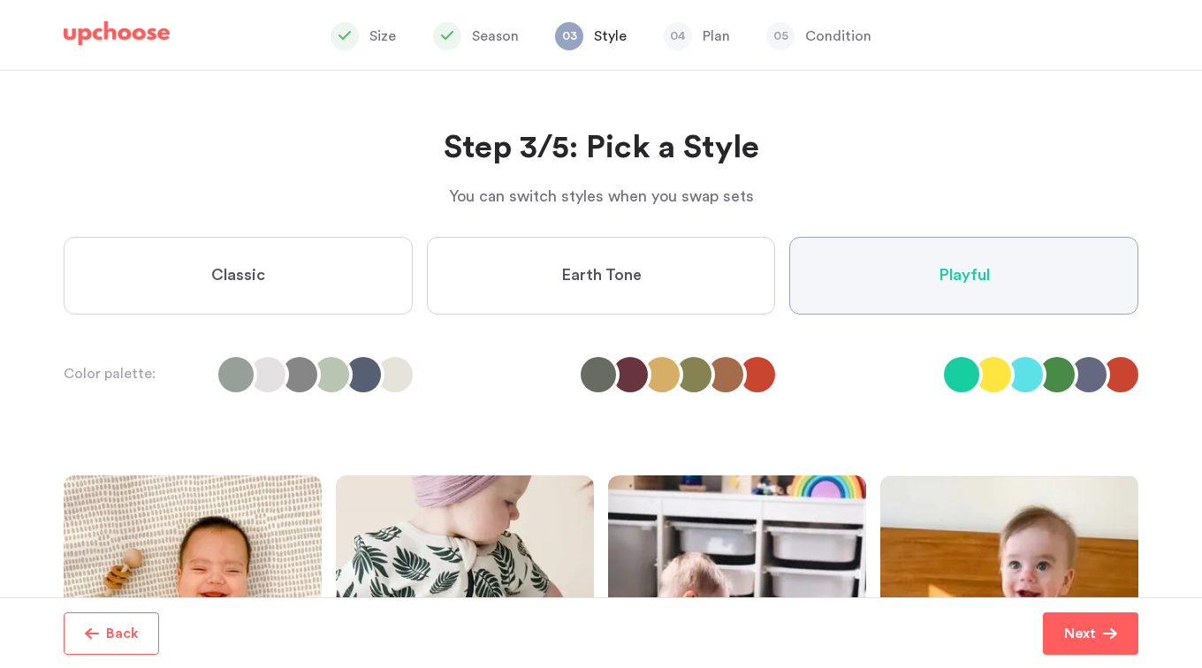  Describe the element at coordinates (495, 36) in the screenshot. I see `p: Season` at that location.